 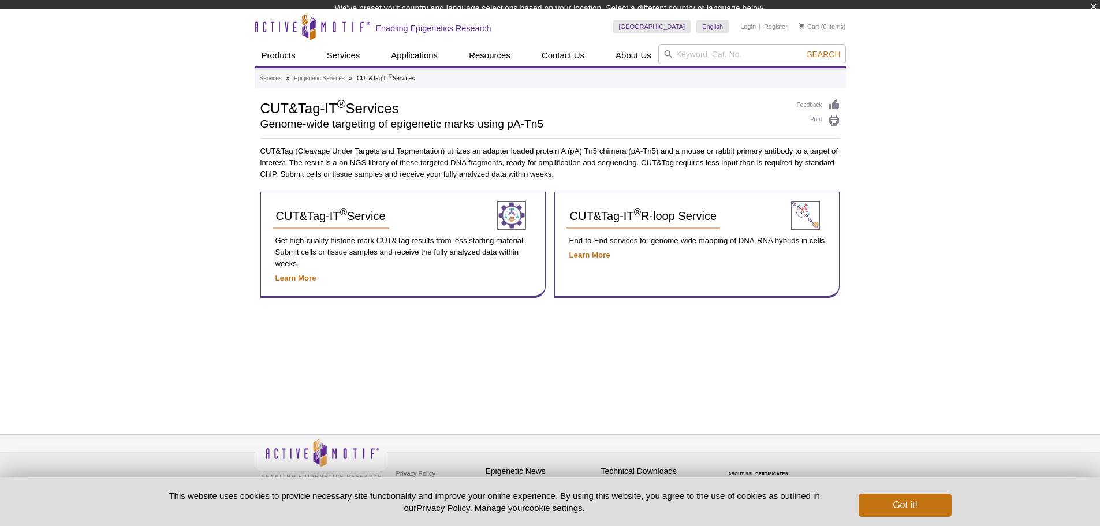 I want to click on li: (0 items), so click(x=822, y=27).